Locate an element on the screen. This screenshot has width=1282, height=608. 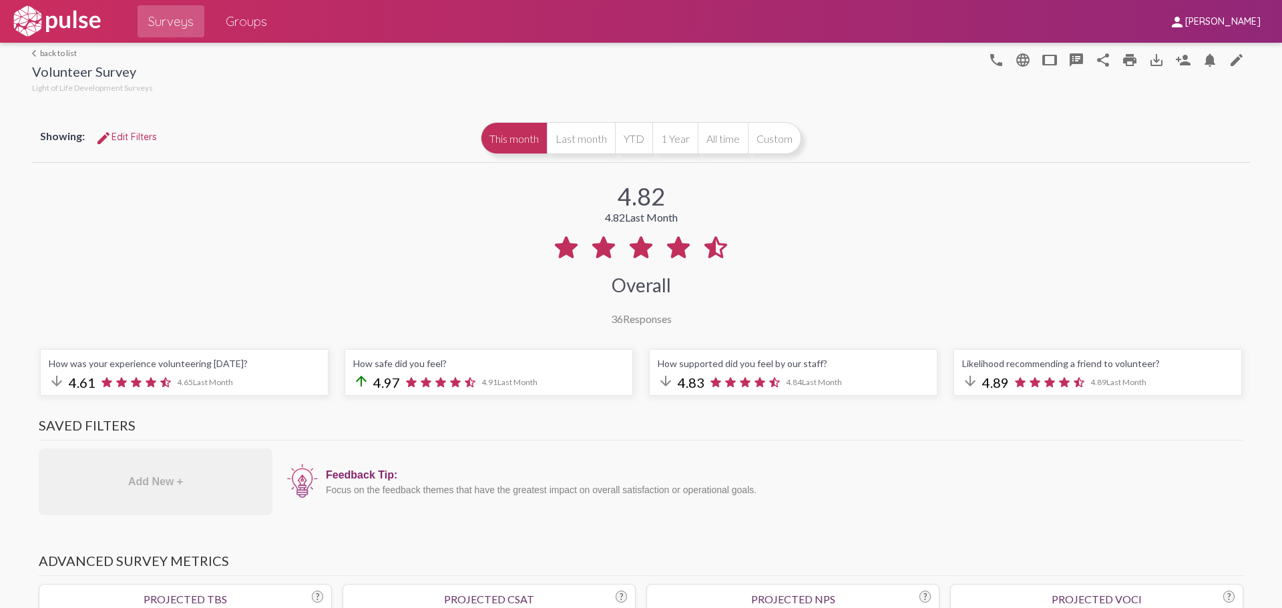
button: Edit FiltersEdit Filters is located at coordinates (126, 137).